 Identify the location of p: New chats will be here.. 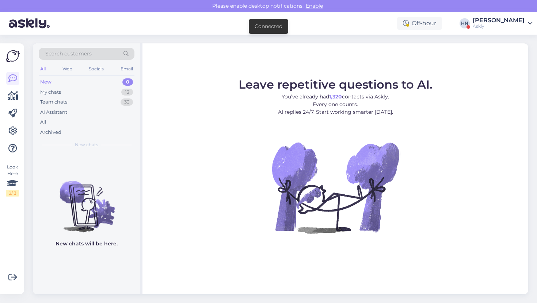
(87, 244).